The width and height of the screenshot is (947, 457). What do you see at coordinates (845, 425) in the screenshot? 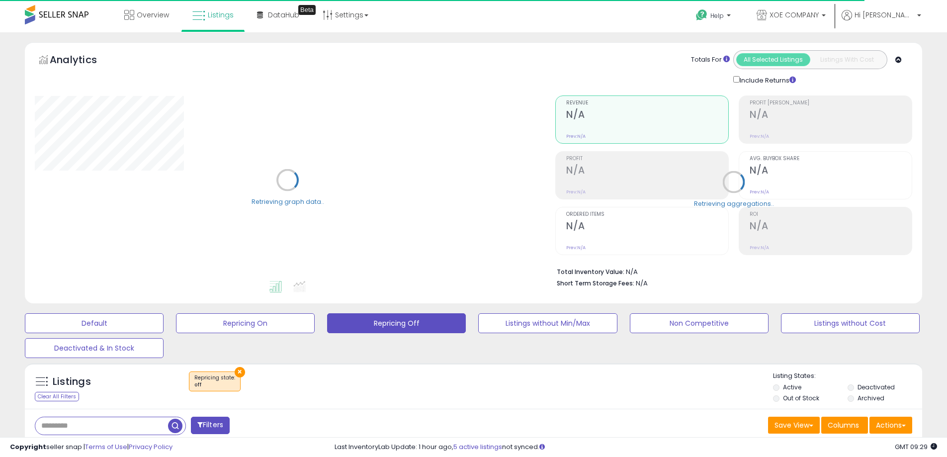
I see `button: Columns` at bounding box center [845, 425].